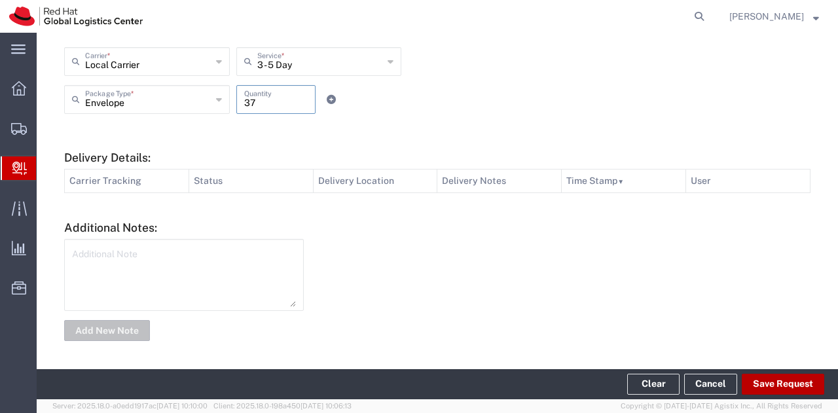  I want to click on a: Add Item, so click(331, 100).